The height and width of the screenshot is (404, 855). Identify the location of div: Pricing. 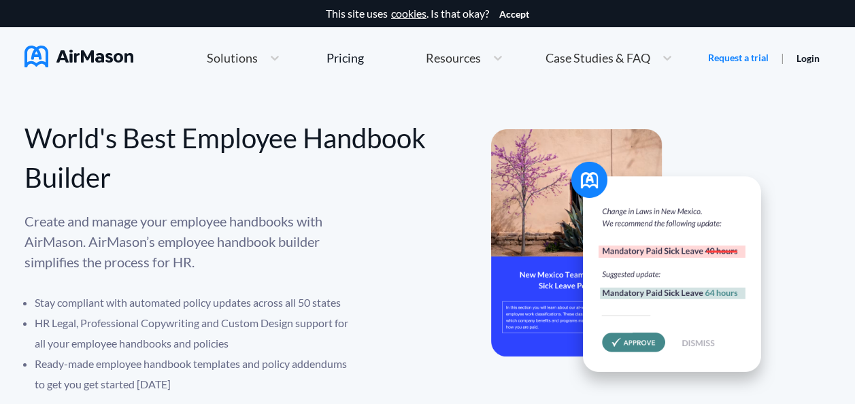
(345, 58).